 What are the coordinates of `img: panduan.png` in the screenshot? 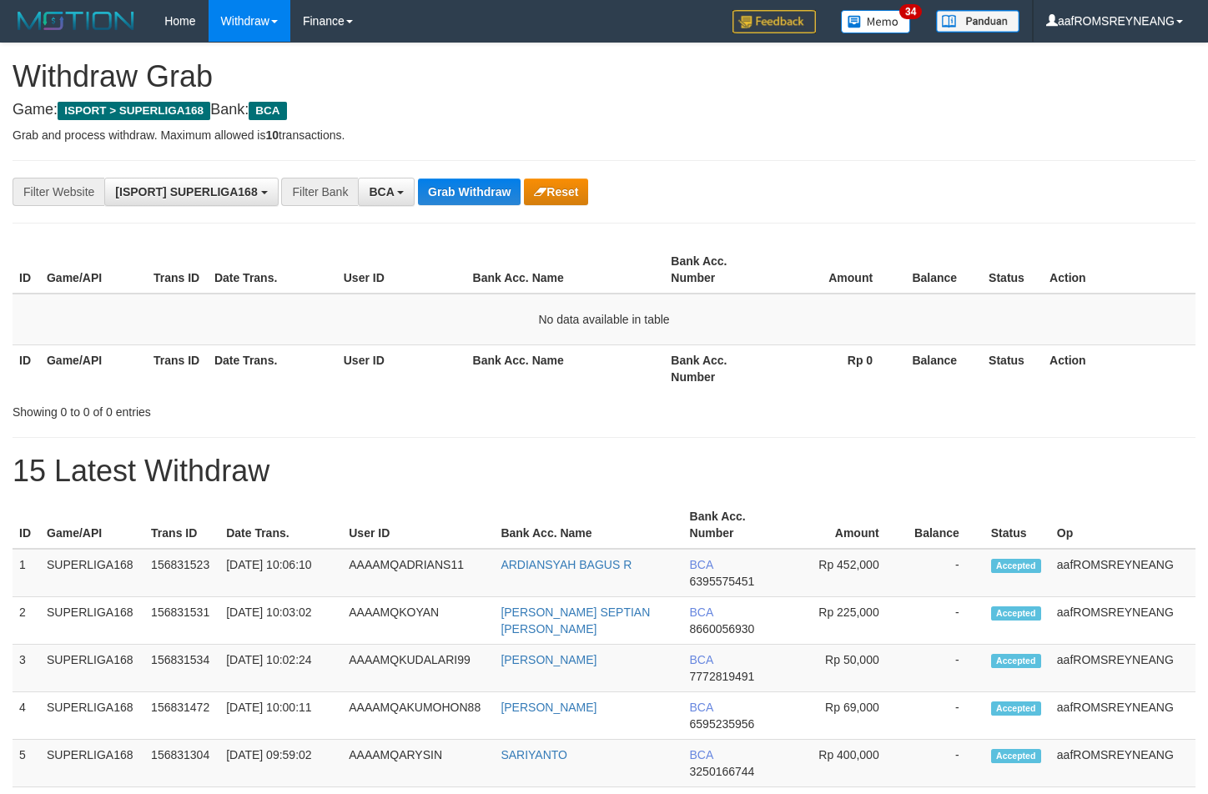 It's located at (978, 21).